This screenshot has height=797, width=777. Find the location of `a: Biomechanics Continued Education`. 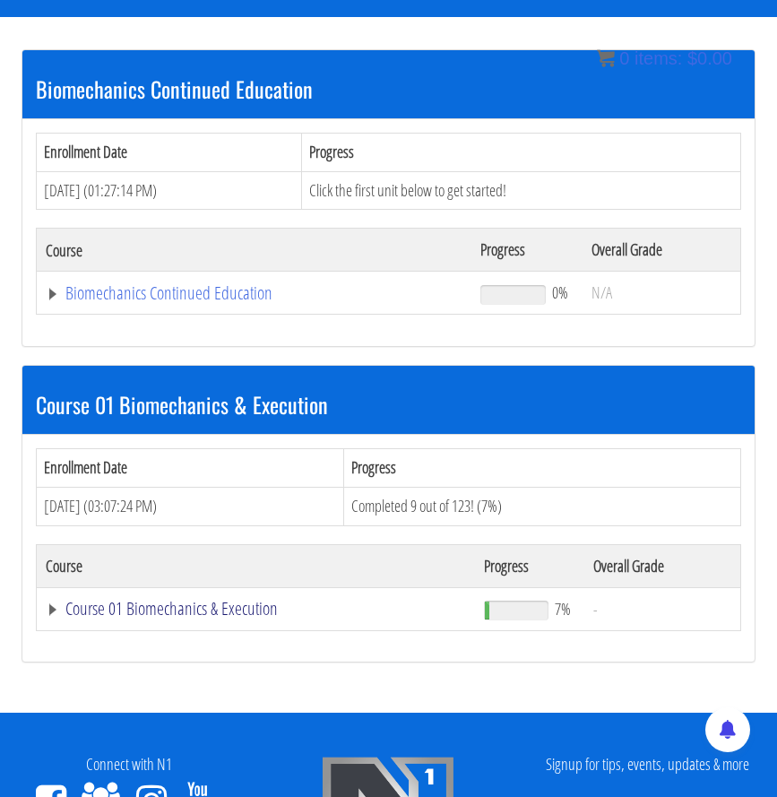

a: Biomechanics Continued Education is located at coordinates (254, 293).